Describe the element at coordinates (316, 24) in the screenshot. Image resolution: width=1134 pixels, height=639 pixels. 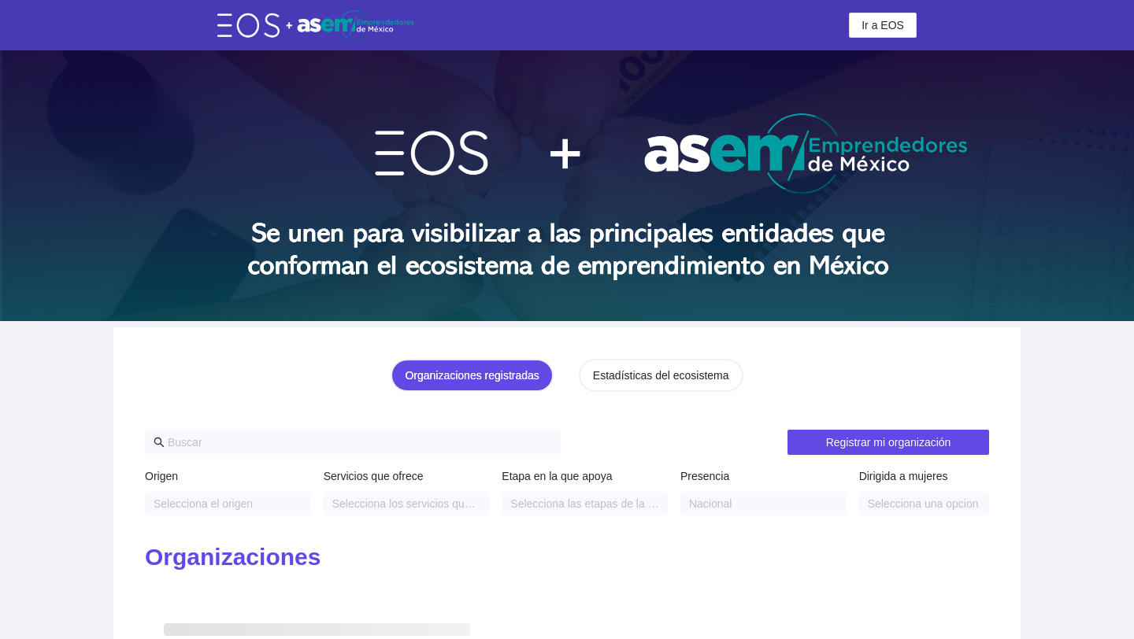
I see `img: eos-asem-logo.38b026ae.png` at that location.